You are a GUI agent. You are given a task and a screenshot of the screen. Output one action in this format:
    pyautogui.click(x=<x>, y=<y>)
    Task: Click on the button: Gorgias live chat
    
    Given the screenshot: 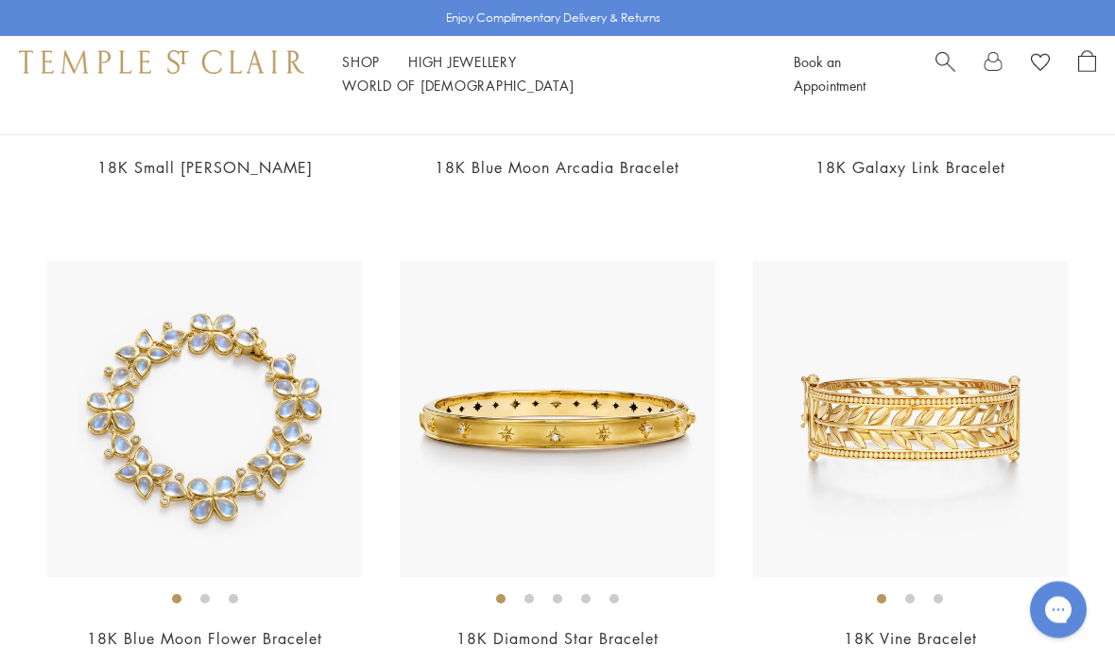 What is the action you would take?
    pyautogui.click(x=38, y=35)
    